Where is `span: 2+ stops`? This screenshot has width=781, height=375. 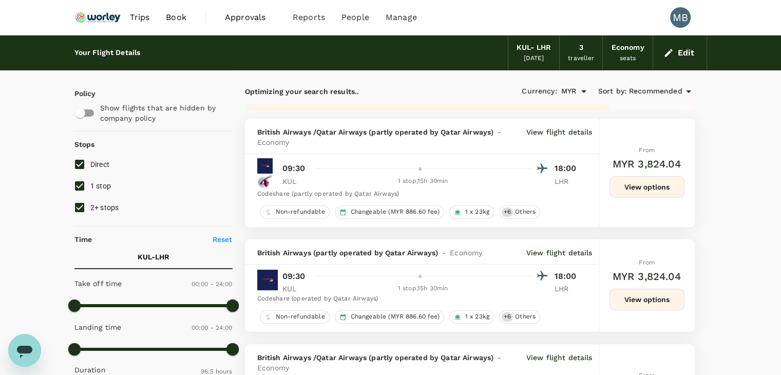 span: 2+ stops is located at coordinates (105, 208).